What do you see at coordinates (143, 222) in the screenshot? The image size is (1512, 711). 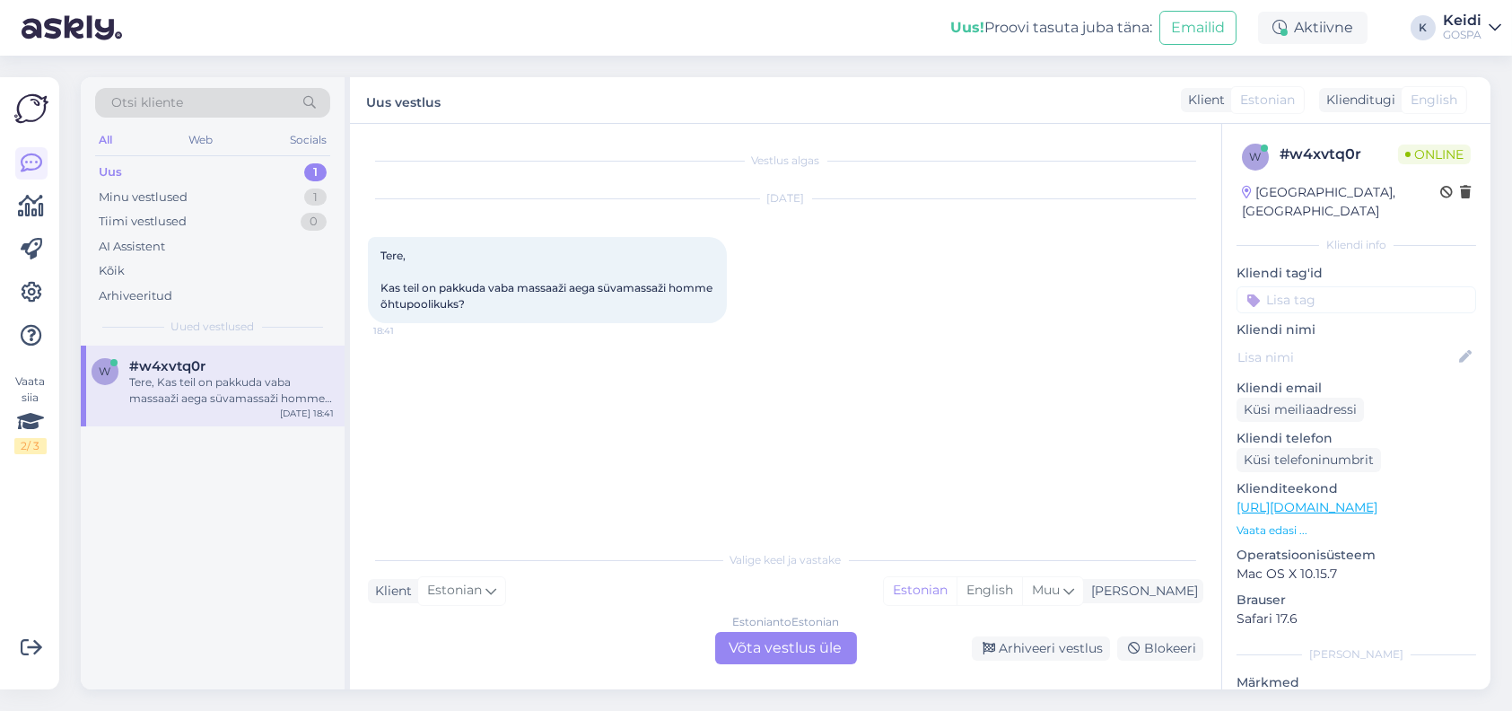 I see `div: Tiimi vestlused` at bounding box center [143, 222].